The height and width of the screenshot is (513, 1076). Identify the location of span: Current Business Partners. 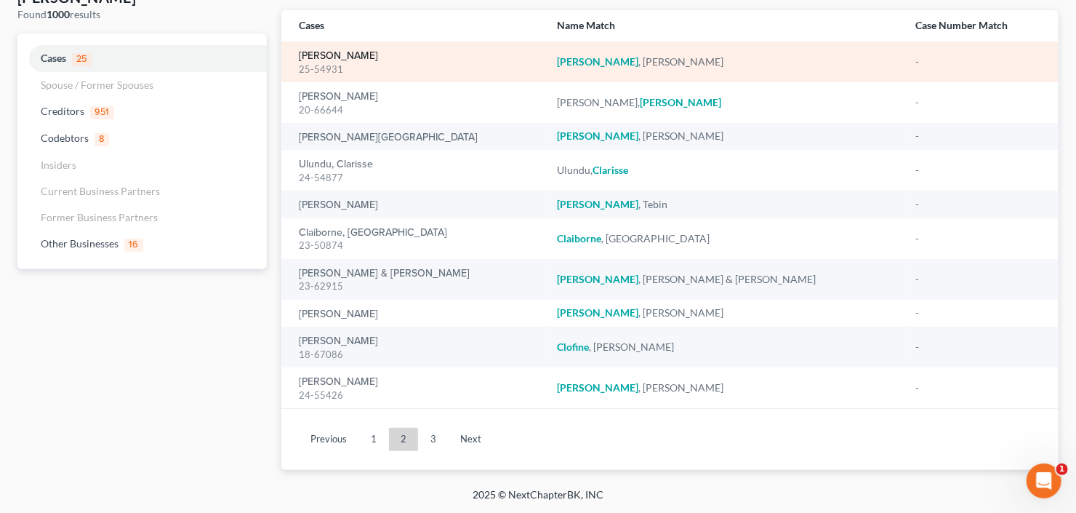
(100, 191).